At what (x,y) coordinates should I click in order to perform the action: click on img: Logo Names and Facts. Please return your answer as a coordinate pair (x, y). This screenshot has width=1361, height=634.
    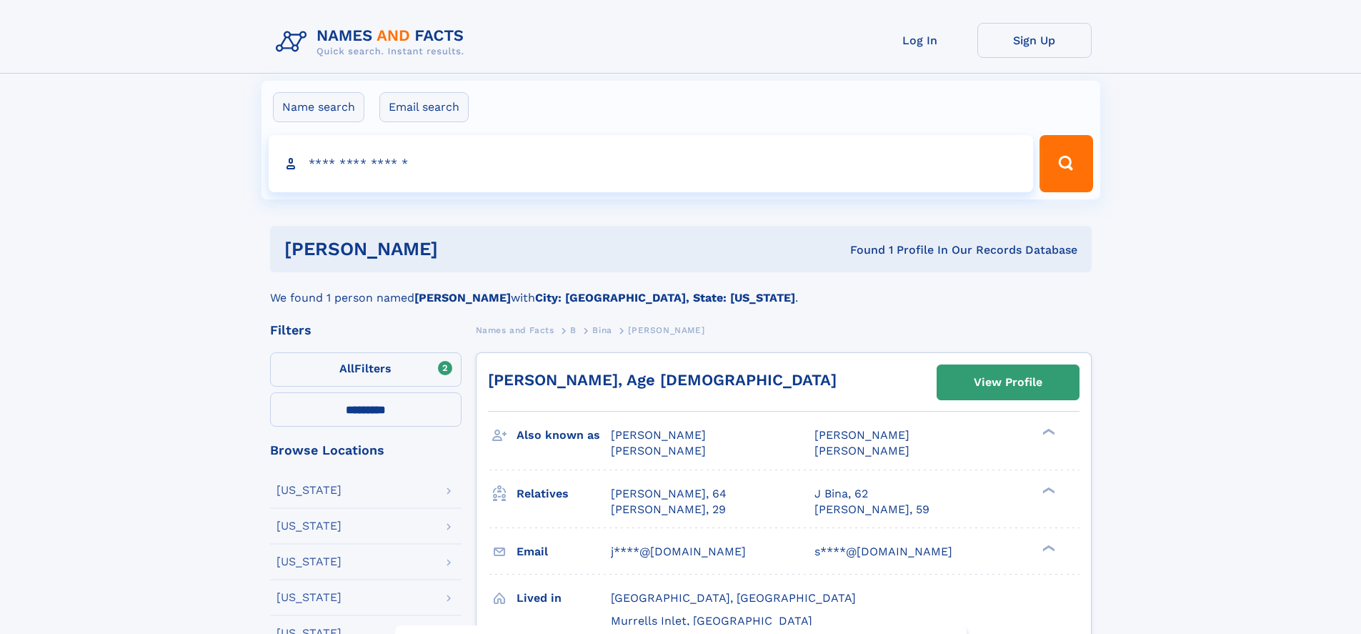
    Looking at the image, I should click on (373, 42).